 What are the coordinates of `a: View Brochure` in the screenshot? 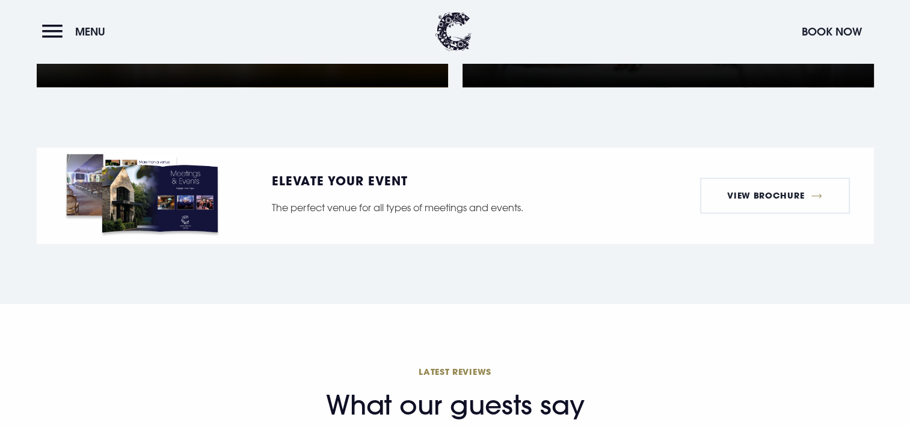 It's located at (774, 195).